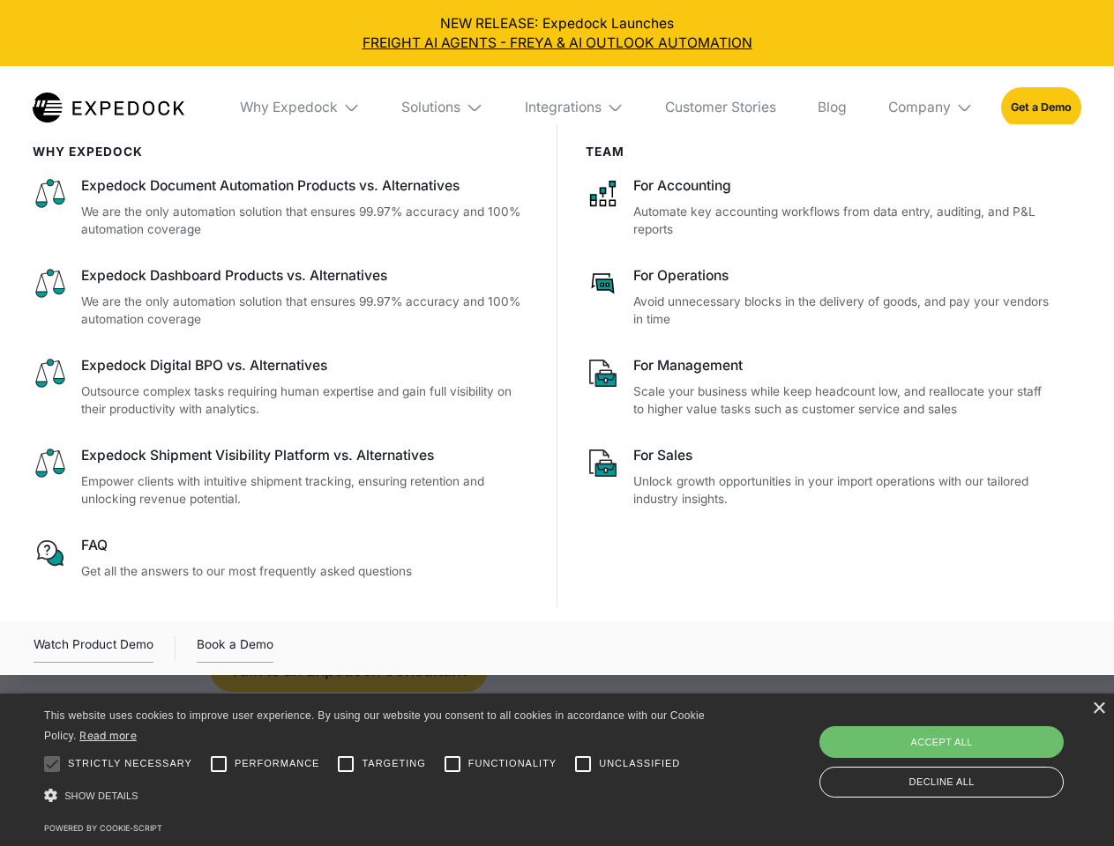  I want to click on div: For Sales, so click(843, 456).